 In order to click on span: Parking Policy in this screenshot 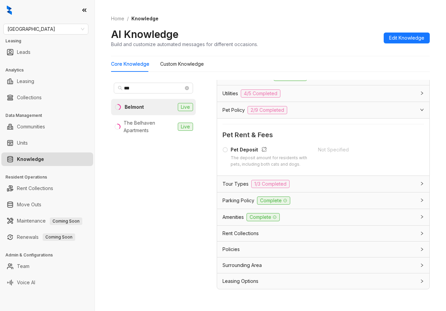, I will do `click(238, 201)`.